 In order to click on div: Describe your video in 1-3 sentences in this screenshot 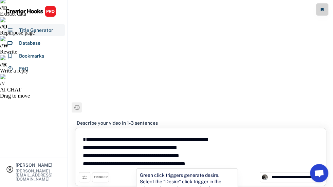, I will do `click(117, 123)`.